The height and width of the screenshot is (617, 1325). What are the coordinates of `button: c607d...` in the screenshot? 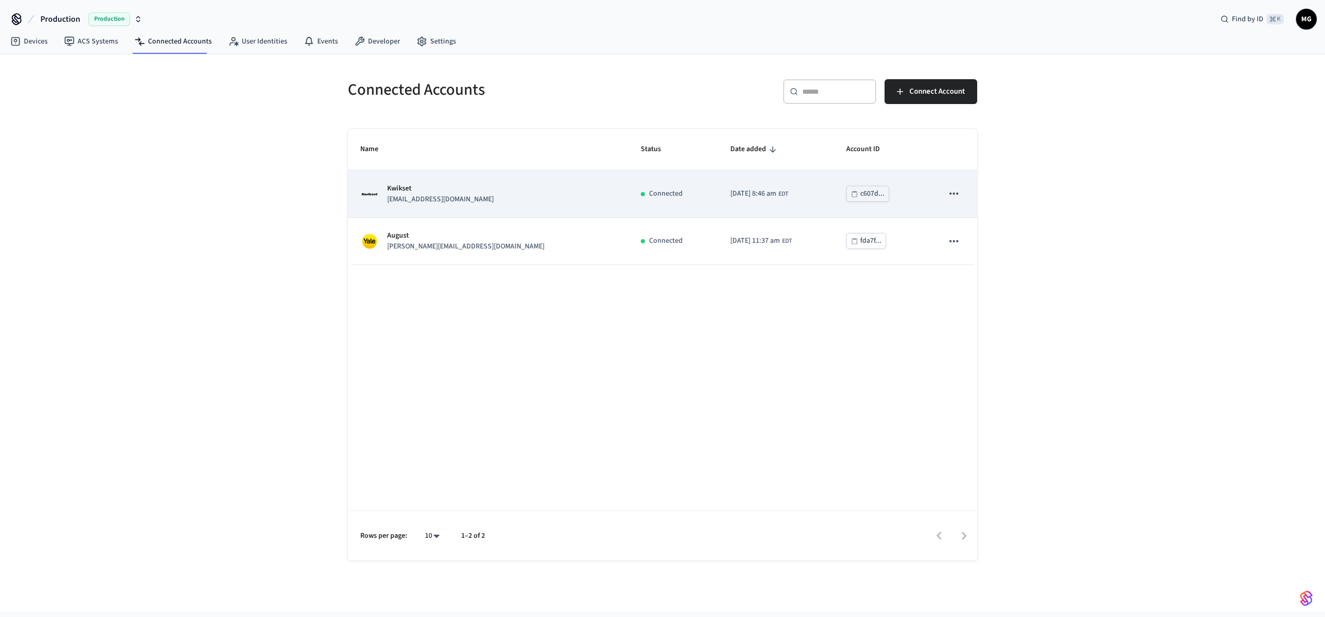 It's located at (868, 194).